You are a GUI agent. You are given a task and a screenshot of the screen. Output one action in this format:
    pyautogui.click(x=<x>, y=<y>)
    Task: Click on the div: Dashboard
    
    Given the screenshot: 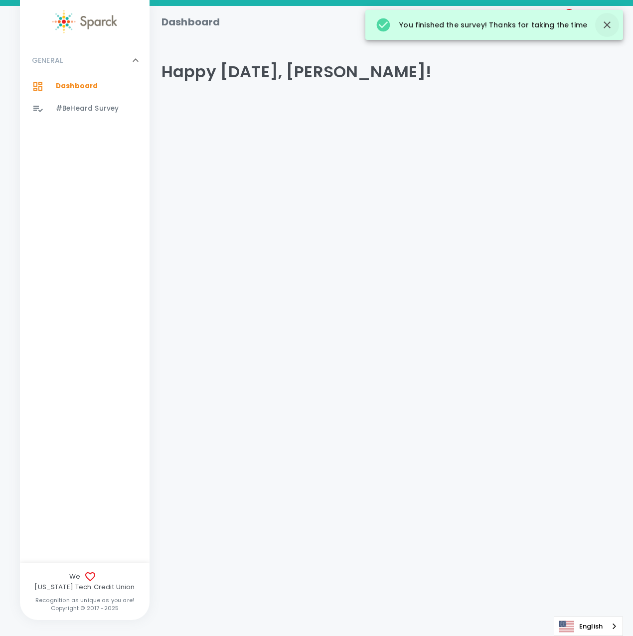 What is the action you would take?
    pyautogui.click(x=85, y=86)
    